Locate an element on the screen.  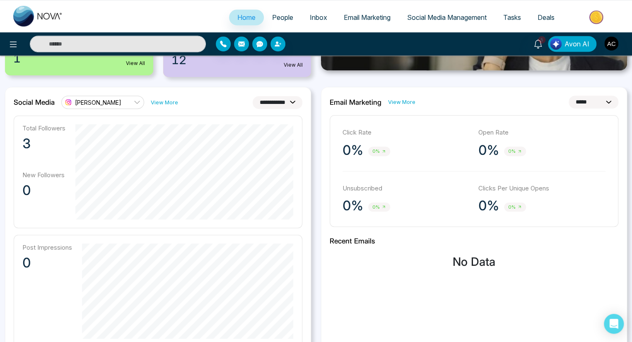
p: Unsubscribed is located at coordinates (406, 188).